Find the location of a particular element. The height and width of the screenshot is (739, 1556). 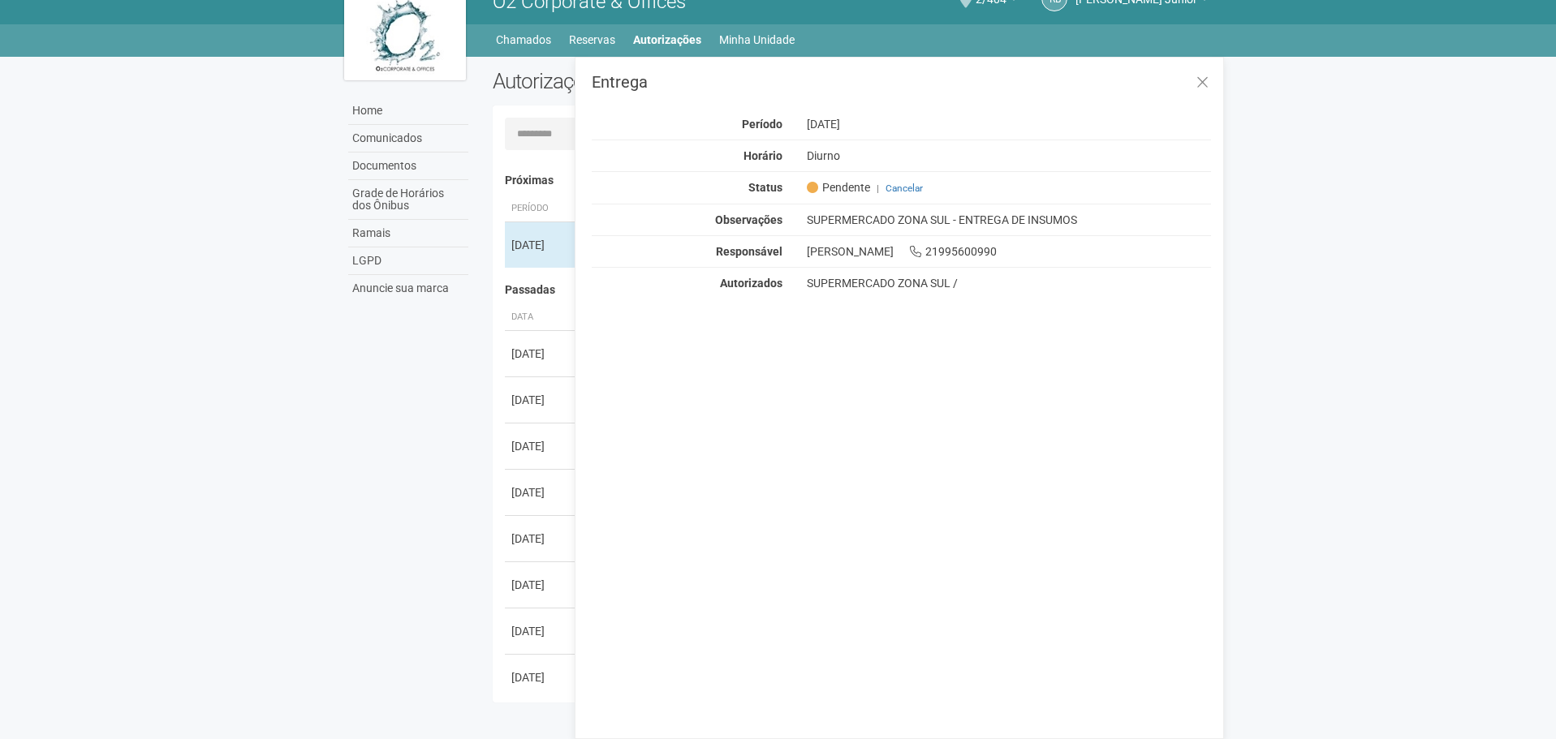

span: Pendente is located at coordinates (838, 187).